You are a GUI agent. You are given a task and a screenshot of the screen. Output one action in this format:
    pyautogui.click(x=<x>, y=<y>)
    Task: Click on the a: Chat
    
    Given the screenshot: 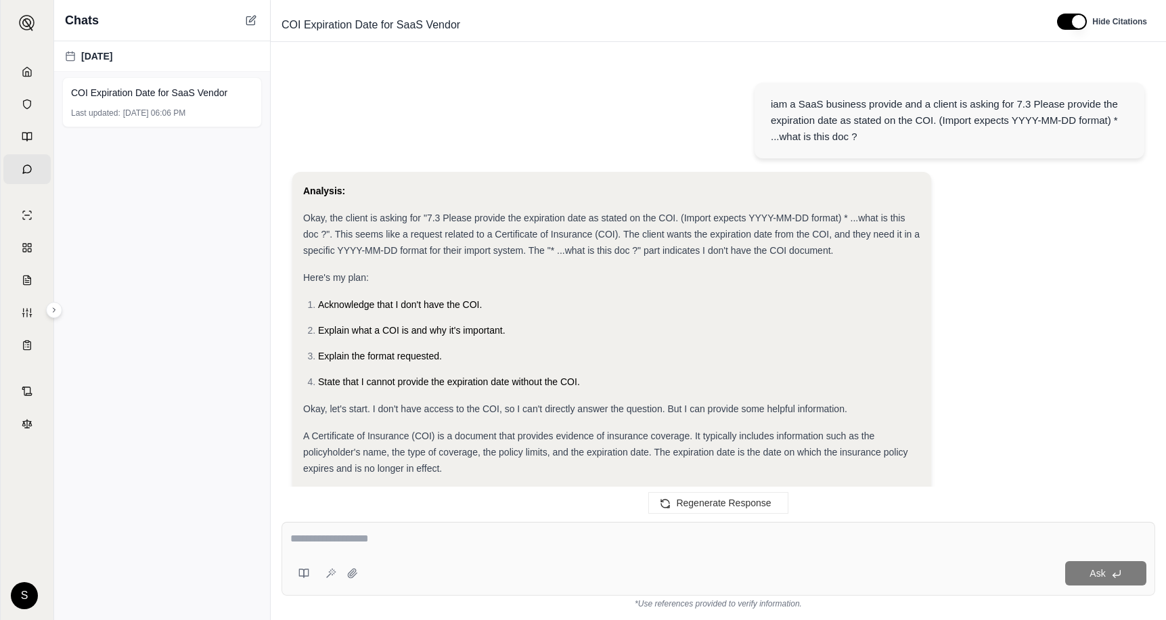 What is the action you would take?
    pyautogui.click(x=27, y=169)
    